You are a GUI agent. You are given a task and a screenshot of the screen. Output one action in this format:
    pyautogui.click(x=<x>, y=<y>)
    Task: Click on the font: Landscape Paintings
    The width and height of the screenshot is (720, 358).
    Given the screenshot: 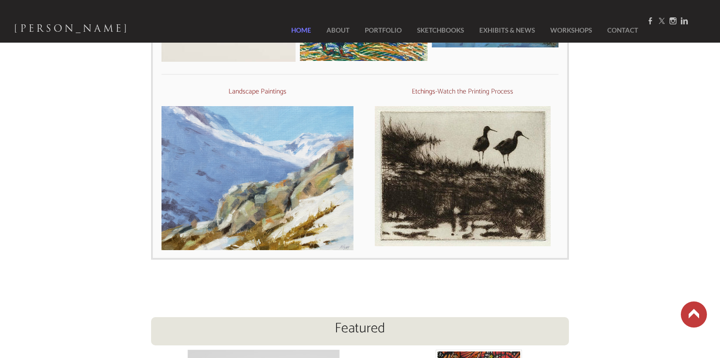 What is the action you would take?
    pyautogui.click(x=257, y=91)
    